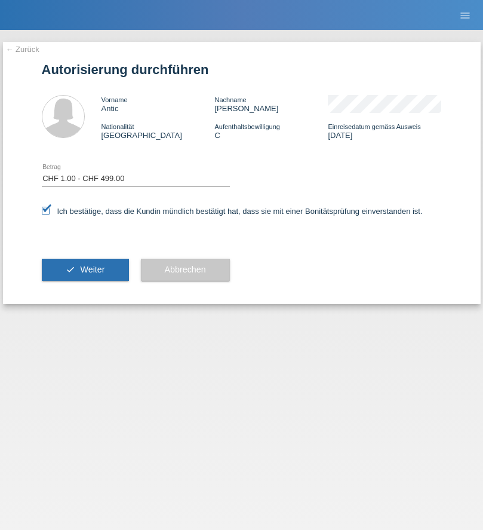 The height and width of the screenshot is (530, 483). Describe the element at coordinates (185, 269) in the screenshot. I see `span: Abbrechen` at that location.